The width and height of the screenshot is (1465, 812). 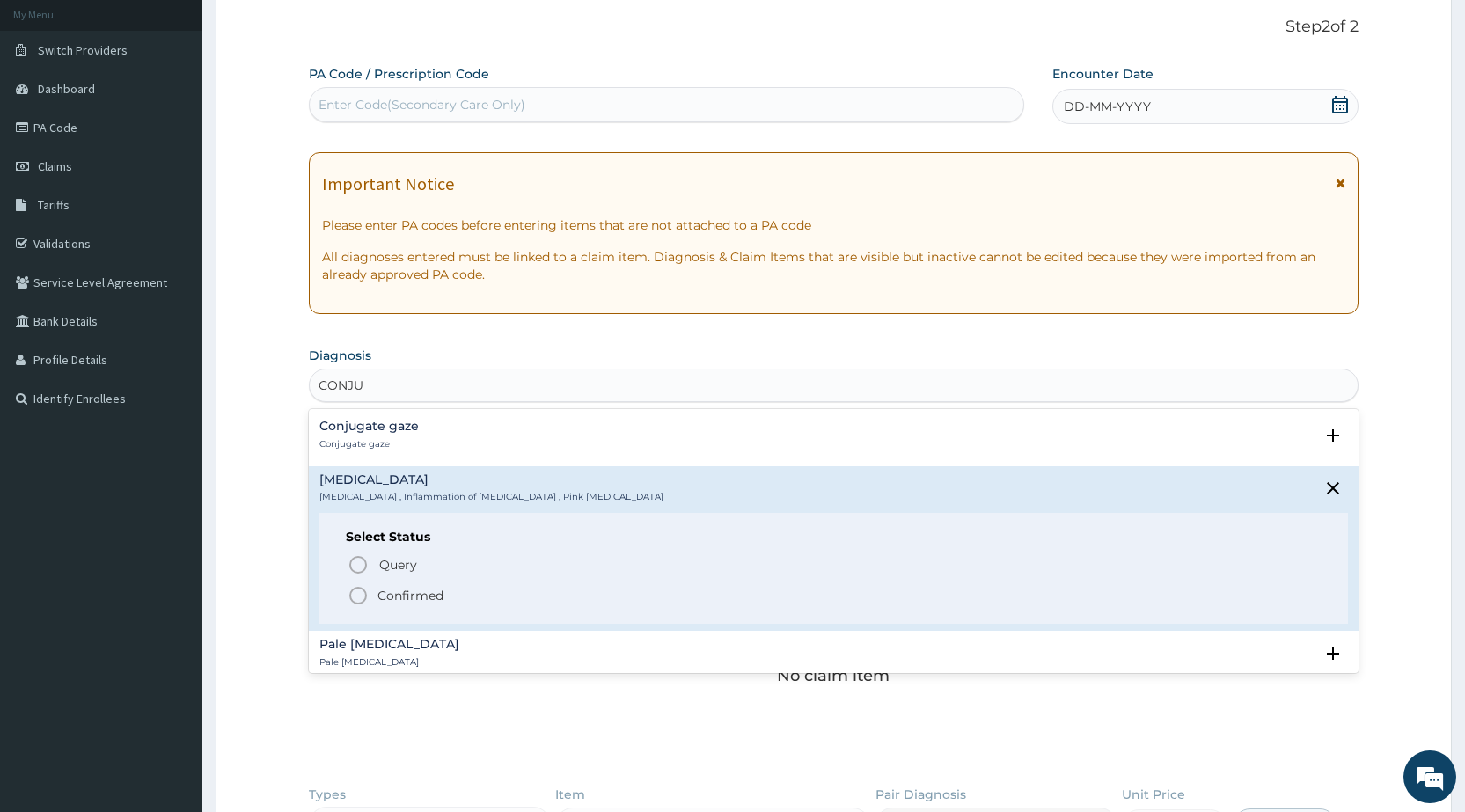 What do you see at coordinates (83, 50) in the screenshot?
I see `span: Switch Providers` at bounding box center [83, 50].